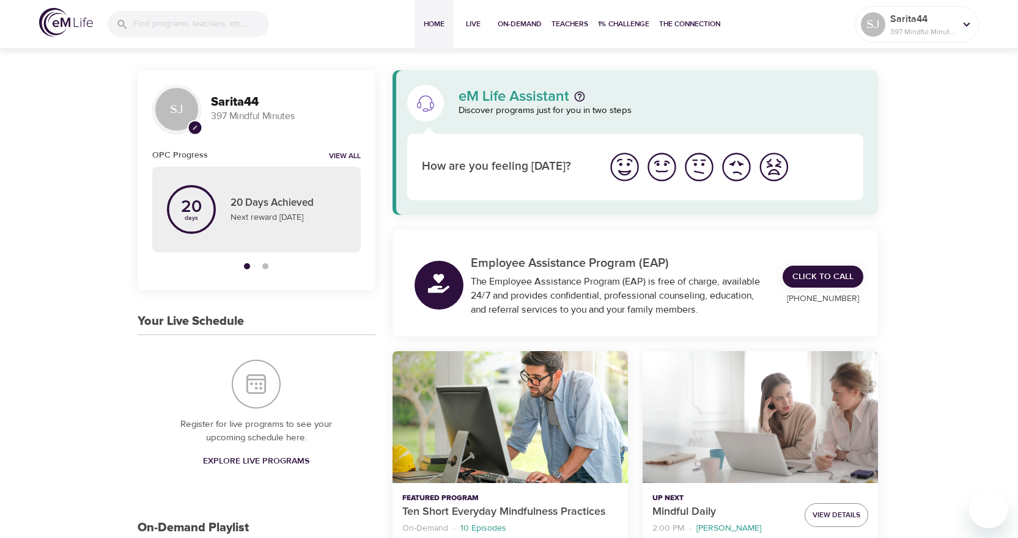 The height and width of the screenshot is (538, 1018). What do you see at coordinates (570, 24) in the screenshot?
I see `span: Teachers` at bounding box center [570, 24].